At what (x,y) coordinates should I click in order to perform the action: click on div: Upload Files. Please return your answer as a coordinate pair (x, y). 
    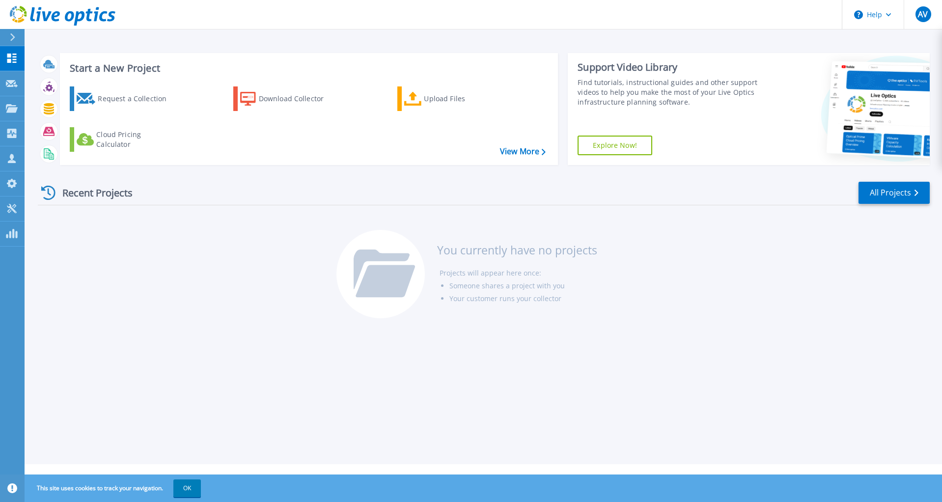
    Looking at the image, I should click on (463, 99).